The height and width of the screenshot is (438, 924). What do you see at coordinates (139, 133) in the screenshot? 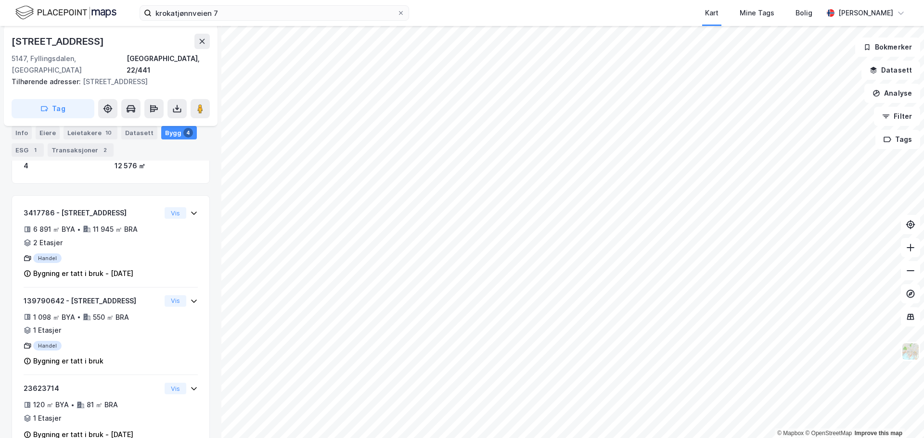
I see `div: Datasett` at bounding box center [139, 133].